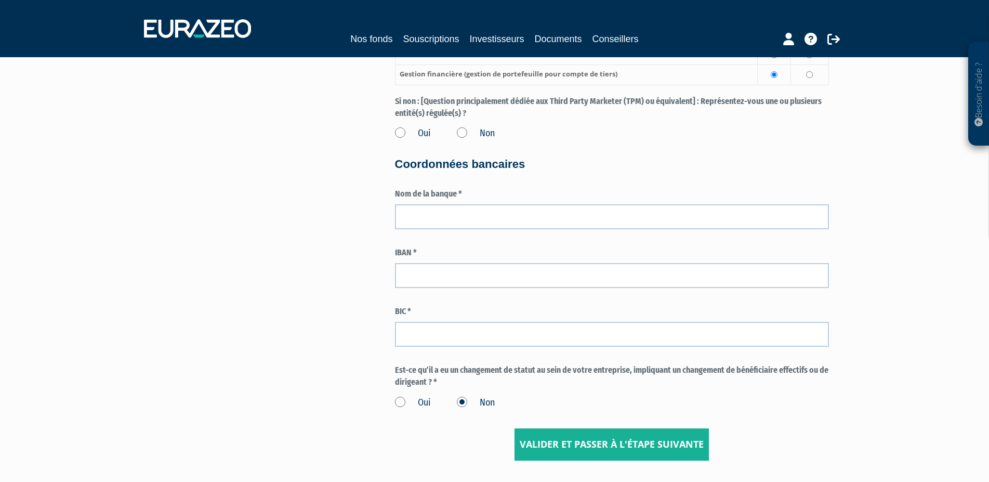  Describe the element at coordinates (558, 39) in the screenshot. I see `a: Documents` at that location.